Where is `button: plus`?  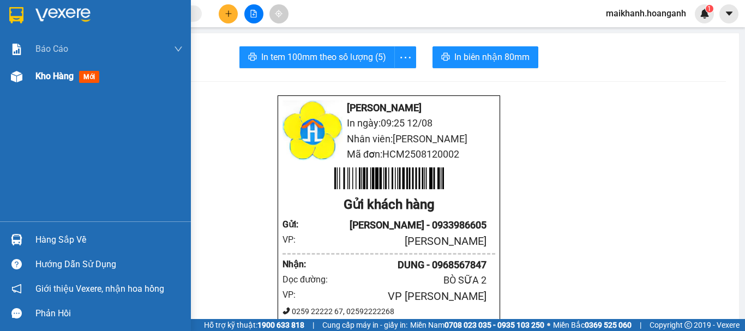 button: plus is located at coordinates (228, 14).